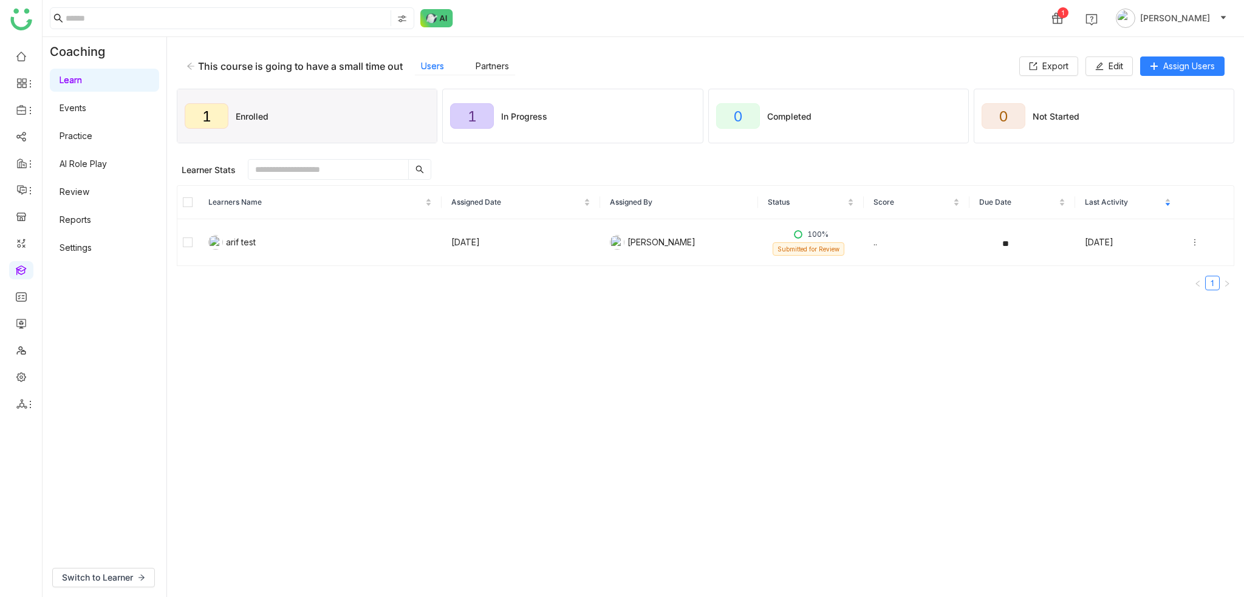 This screenshot has width=1244, height=597. What do you see at coordinates (1198, 283) in the screenshot?
I see `button: Previous Page` at bounding box center [1198, 283].